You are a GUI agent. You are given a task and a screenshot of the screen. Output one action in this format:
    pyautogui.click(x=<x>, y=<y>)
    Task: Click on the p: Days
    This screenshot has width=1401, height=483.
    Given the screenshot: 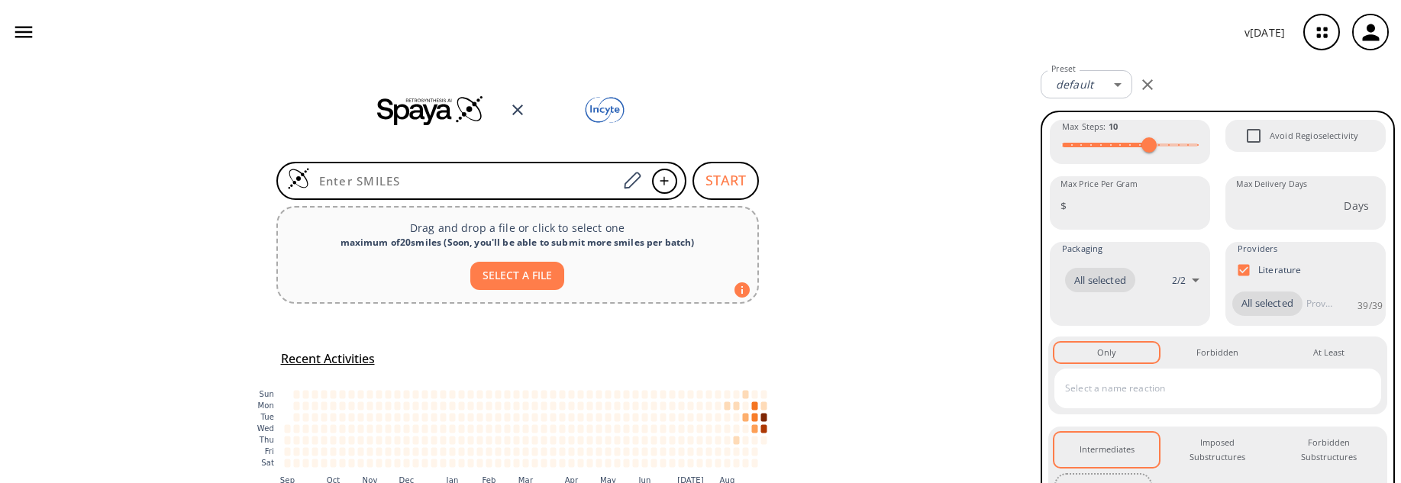 What is the action you would take?
    pyautogui.click(x=1356, y=205)
    